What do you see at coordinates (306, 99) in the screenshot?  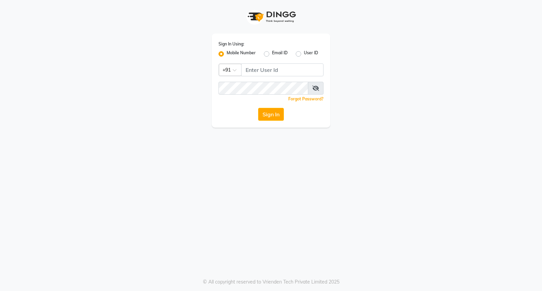 I see `a: Forgot Password?` at bounding box center [306, 99].